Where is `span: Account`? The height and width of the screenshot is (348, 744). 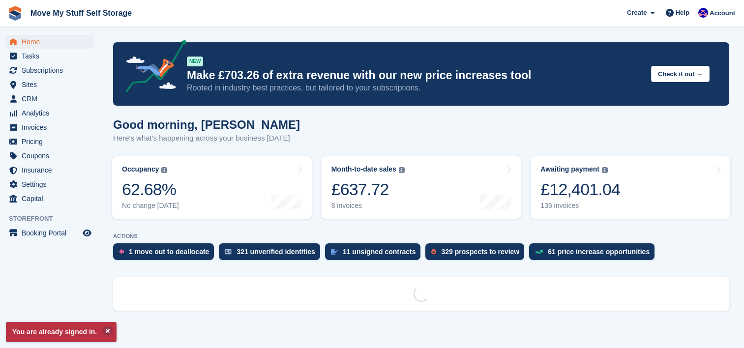 span: Account is located at coordinates (722, 13).